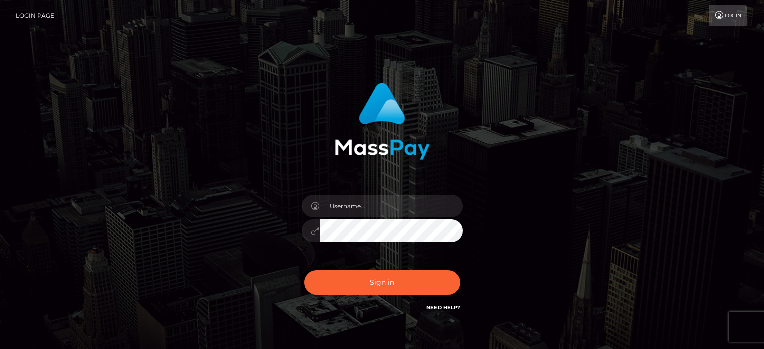  I want to click on a: Login Page, so click(35, 16).